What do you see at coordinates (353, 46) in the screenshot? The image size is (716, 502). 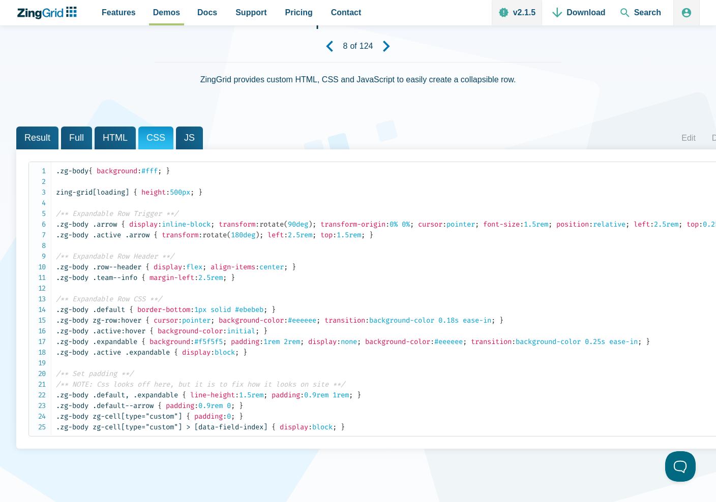 I see `span: of` at bounding box center [353, 46].